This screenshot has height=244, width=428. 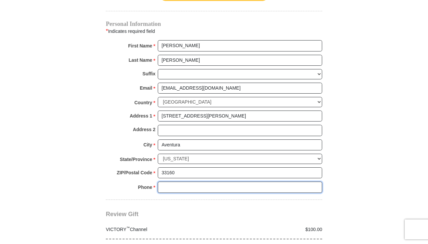 I want to click on strong: First Name, so click(x=140, y=46).